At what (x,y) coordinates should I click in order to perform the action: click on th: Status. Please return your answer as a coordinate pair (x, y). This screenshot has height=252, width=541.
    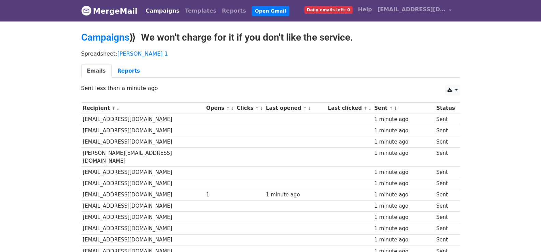
    Looking at the image, I should click on (446, 108).